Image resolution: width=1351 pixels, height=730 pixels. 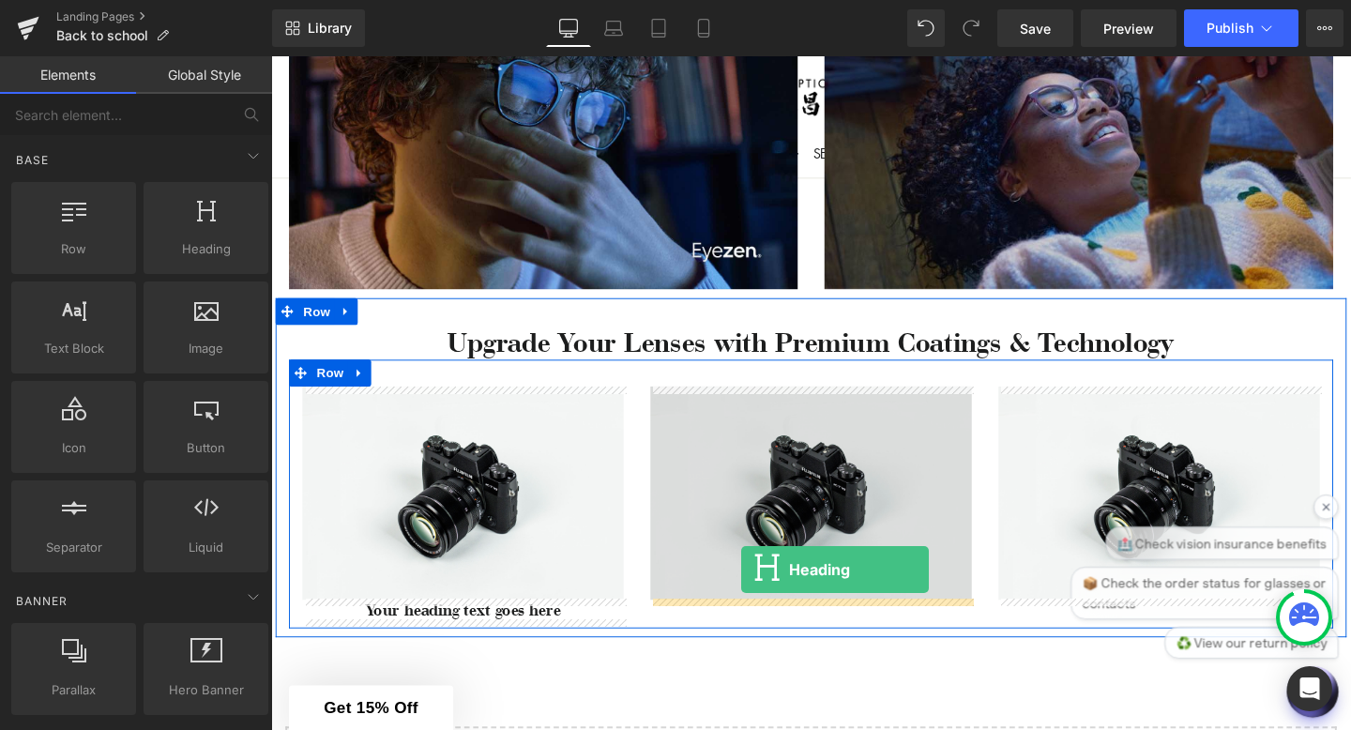 I want to click on span: Text Block, so click(x=73, y=348).